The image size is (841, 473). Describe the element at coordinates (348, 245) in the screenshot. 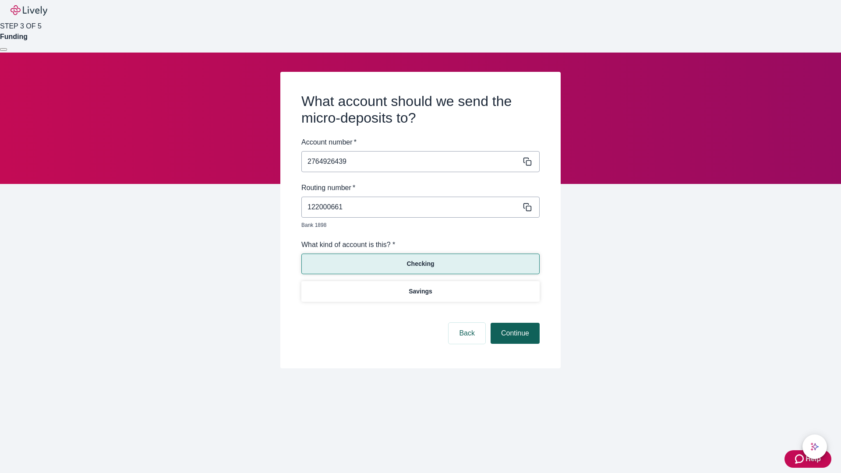

I see `label: What kind of account is this? *` at that location.